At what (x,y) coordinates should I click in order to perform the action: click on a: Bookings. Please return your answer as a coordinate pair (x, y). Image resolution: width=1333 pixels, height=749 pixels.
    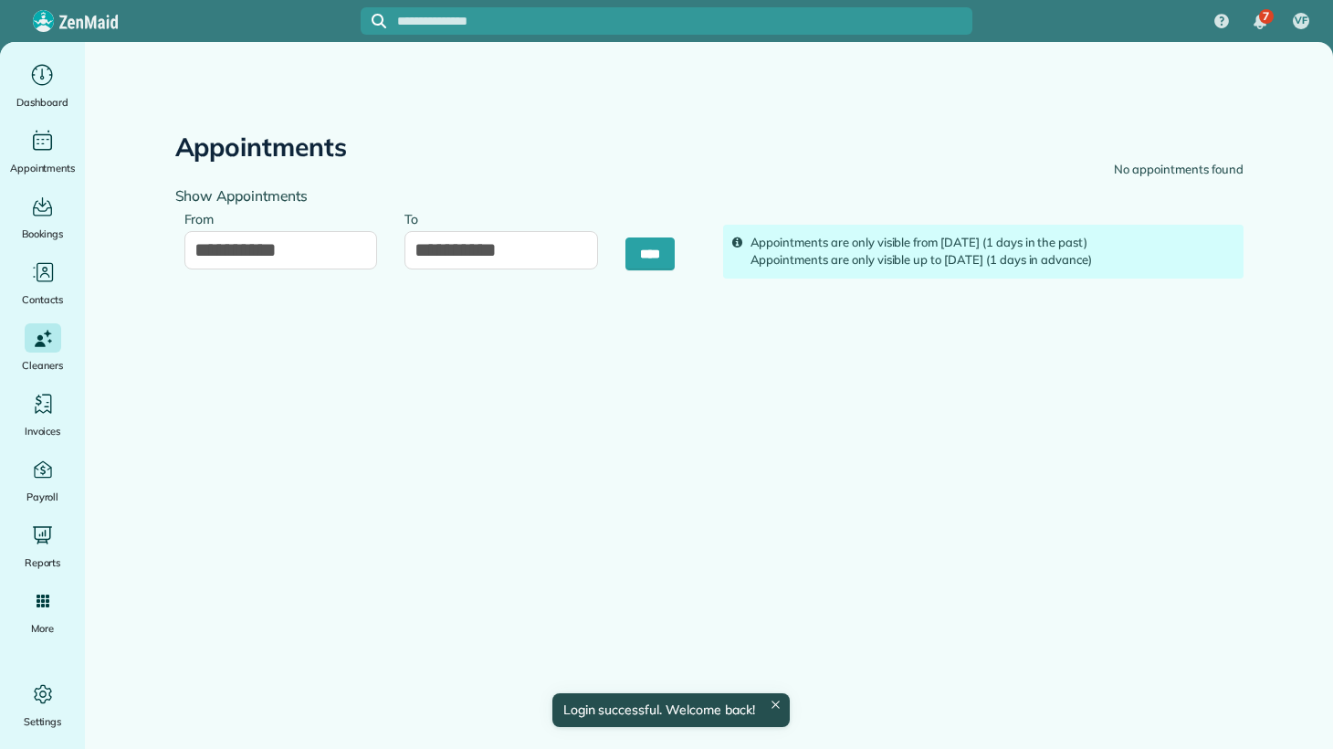
    Looking at the image, I should click on (42, 217).